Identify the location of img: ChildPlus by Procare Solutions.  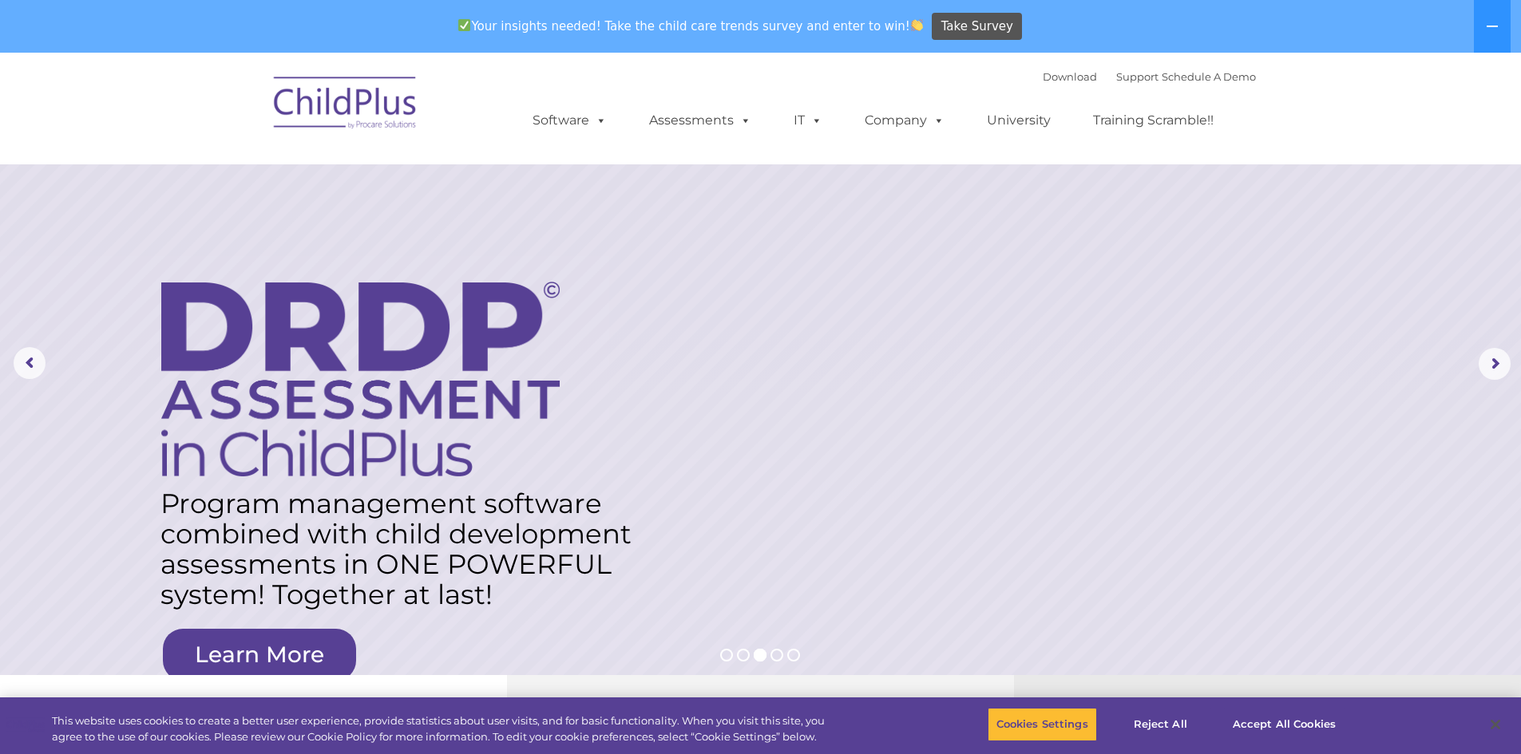
(346, 105).